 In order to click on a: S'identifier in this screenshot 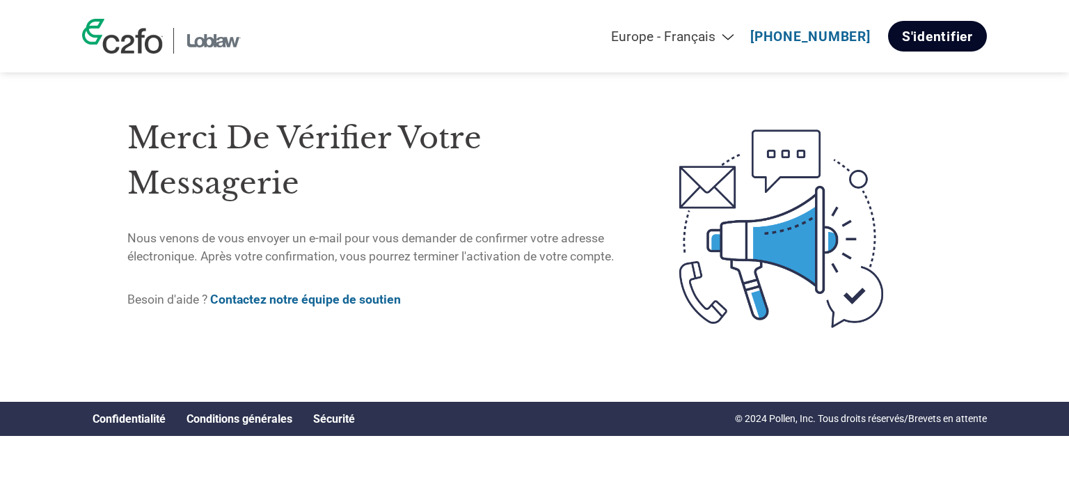, I will do `click(938, 36)`.